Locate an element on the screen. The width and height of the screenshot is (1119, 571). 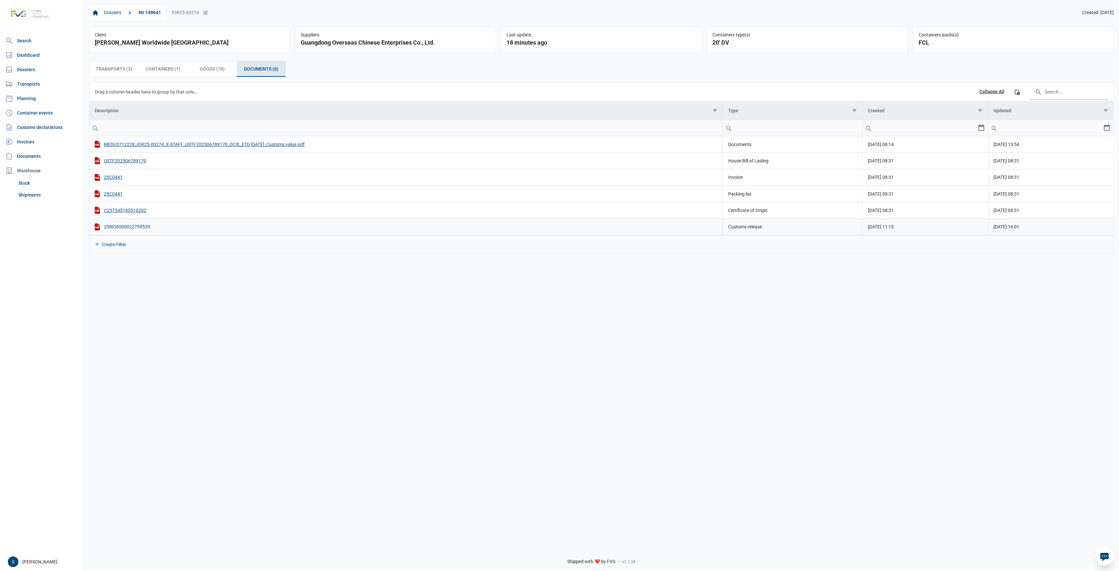
span: Show filter options for column 'Updated' is located at coordinates (1106, 110).